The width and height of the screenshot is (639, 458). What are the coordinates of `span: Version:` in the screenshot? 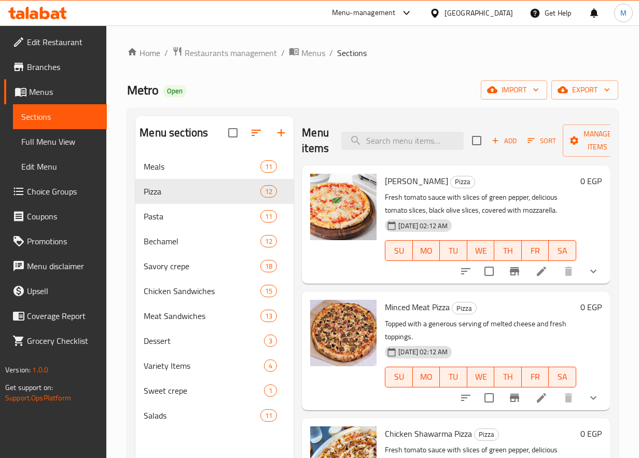 It's located at (18, 370).